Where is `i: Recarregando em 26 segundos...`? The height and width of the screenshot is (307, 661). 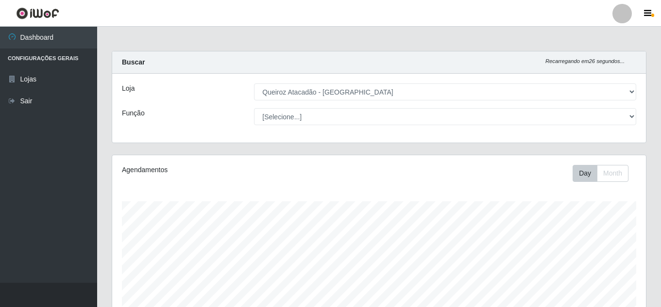
i: Recarregando em 26 segundos... is located at coordinates (585, 61).